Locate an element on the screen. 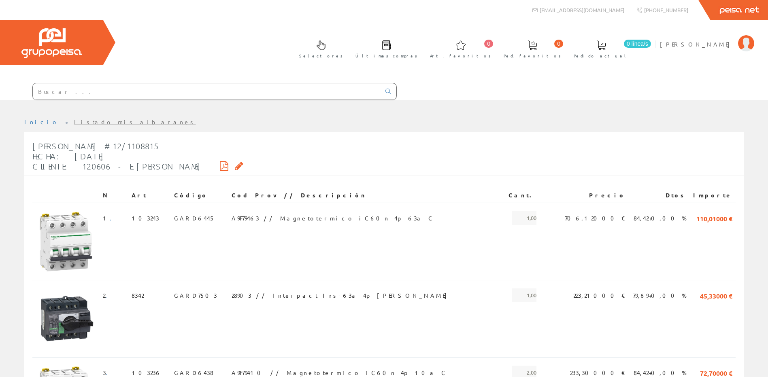 The image size is (768, 377). th: Importe is located at coordinates (713, 196).